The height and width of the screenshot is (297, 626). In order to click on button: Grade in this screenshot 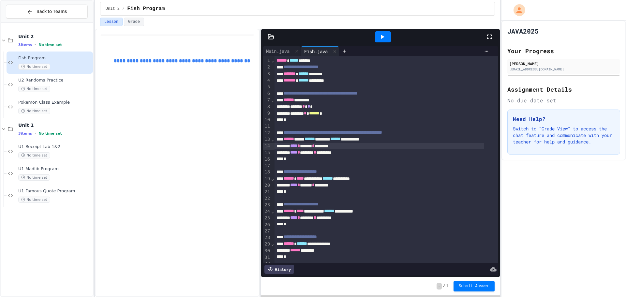, I will do `click(134, 22)`.